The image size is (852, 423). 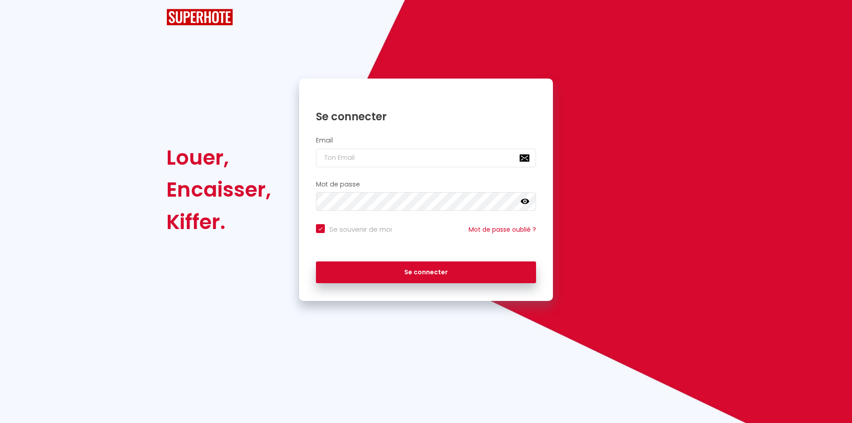 What do you see at coordinates (503, 230) in the screenshot?
I see `a: Mot de passe oublié ?` at bounding box center [503, 230].